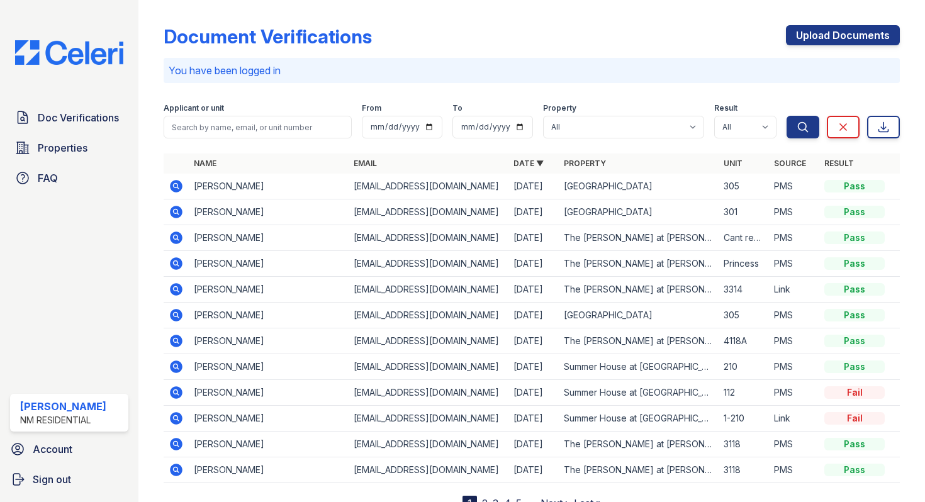  What do you see at coordinates (744, 367) in the screenshot?
I see `td: 210` at bounding box center [744, 367].